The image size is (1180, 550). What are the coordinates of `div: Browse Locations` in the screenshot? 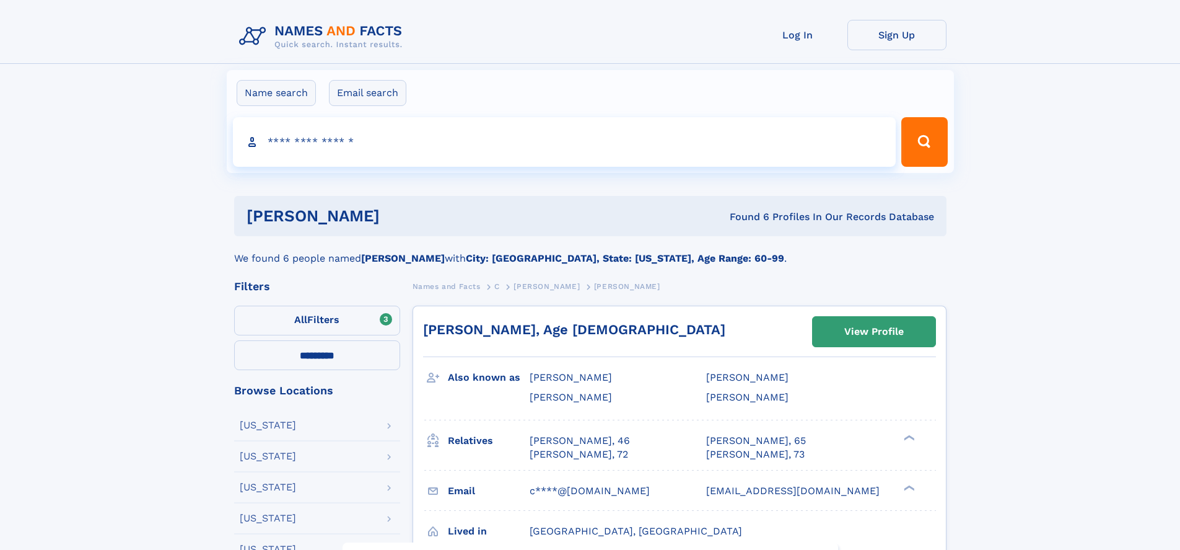 It's located at (317, 390).